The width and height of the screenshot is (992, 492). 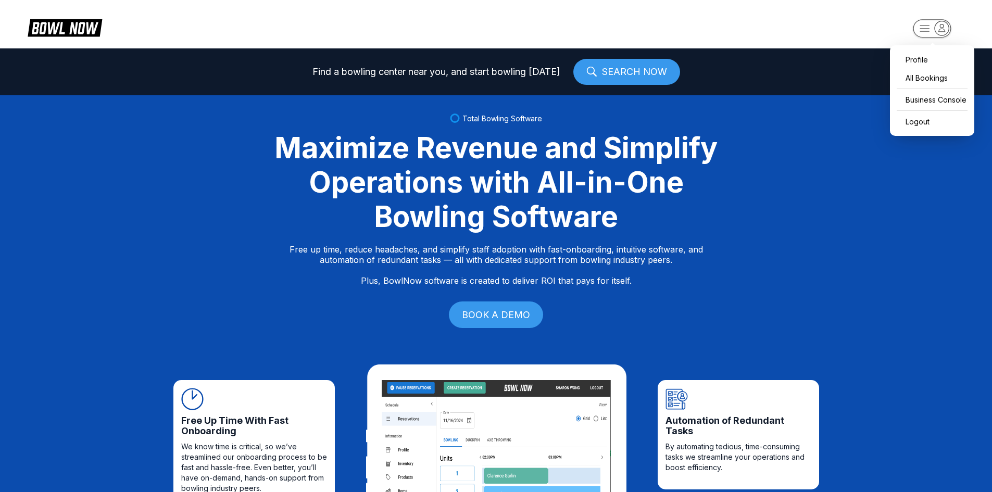 What do you see at coordinates (738, 457) in the screenshot?
I see `span: By automating tedious, time-consuming tasks we streamline your operations and boost efficiency.` at bounding box center [738, 457].